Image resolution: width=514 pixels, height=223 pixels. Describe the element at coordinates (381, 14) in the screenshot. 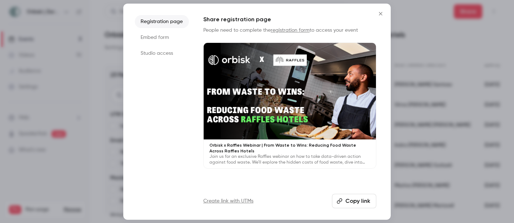

I see `button: Close` at that location.